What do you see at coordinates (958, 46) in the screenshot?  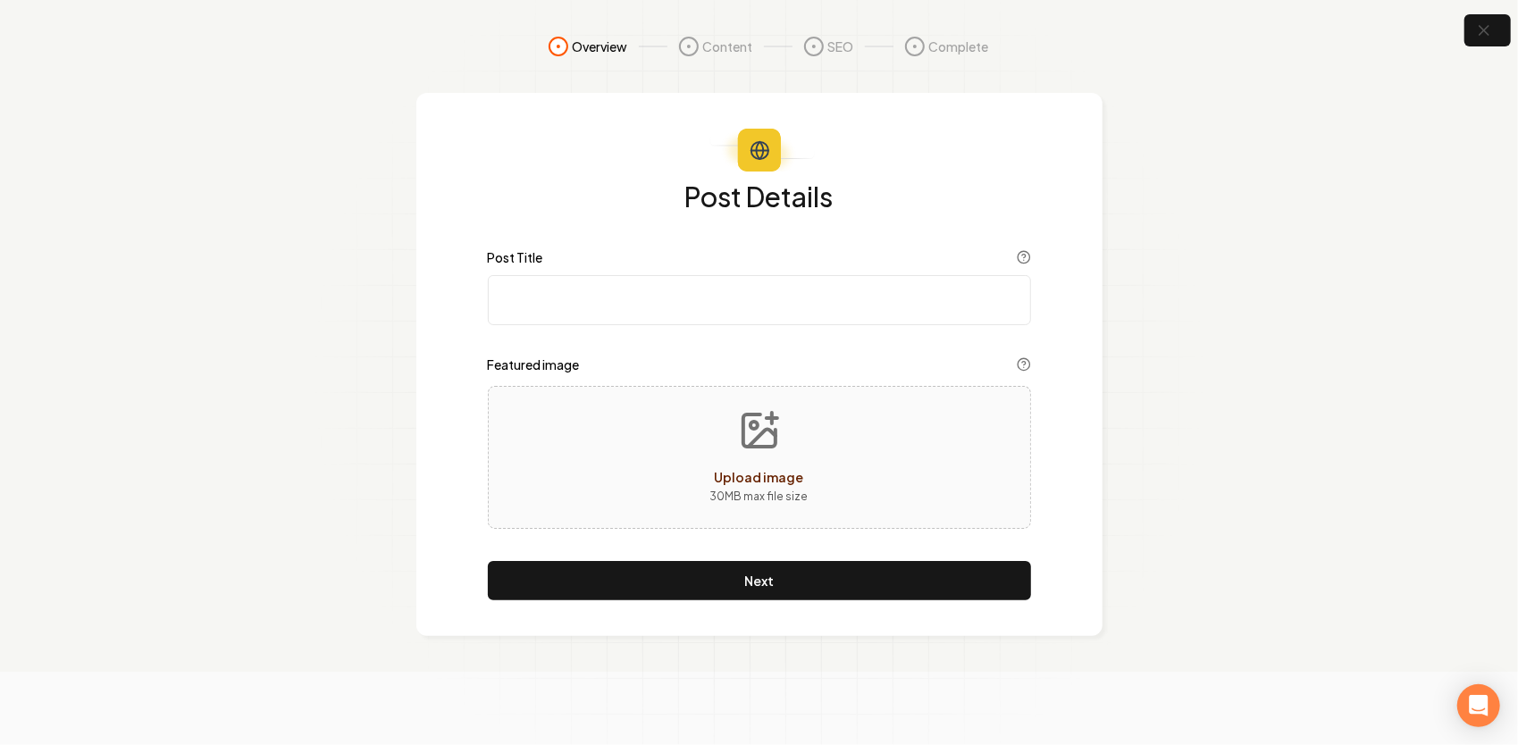 I see `span: Complete` at bounding box center [958, 46].